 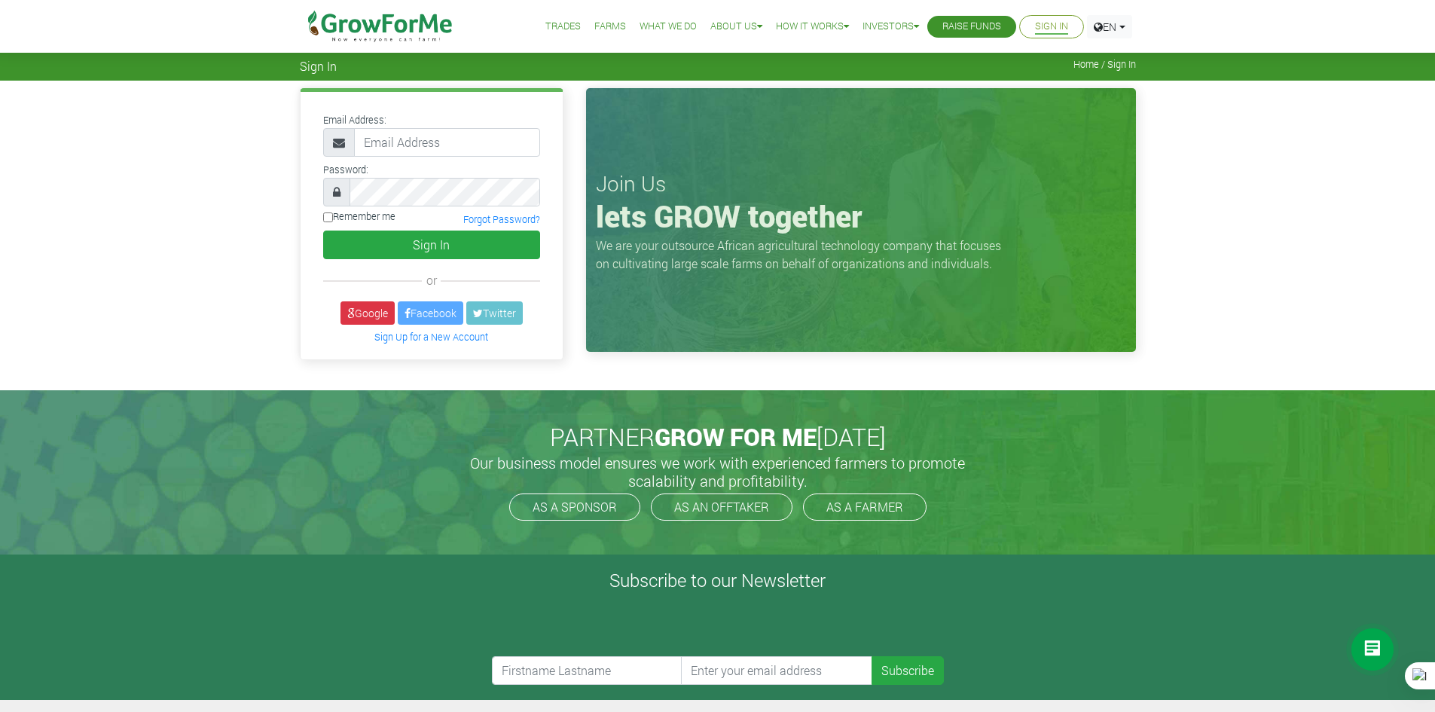 I want to click on h1: lets GROW together, so click(x=861, y=216).